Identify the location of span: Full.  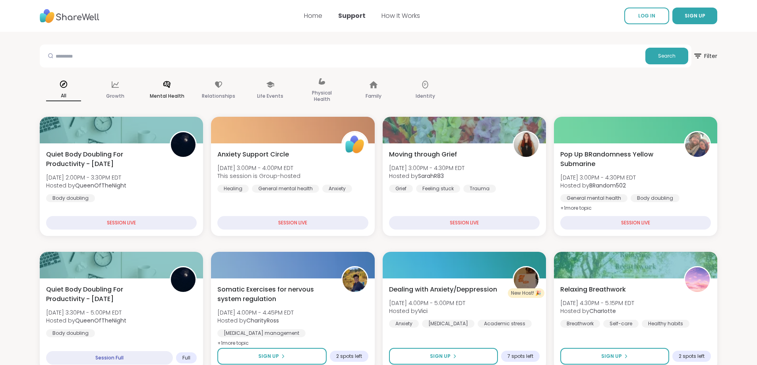
(186, 358).